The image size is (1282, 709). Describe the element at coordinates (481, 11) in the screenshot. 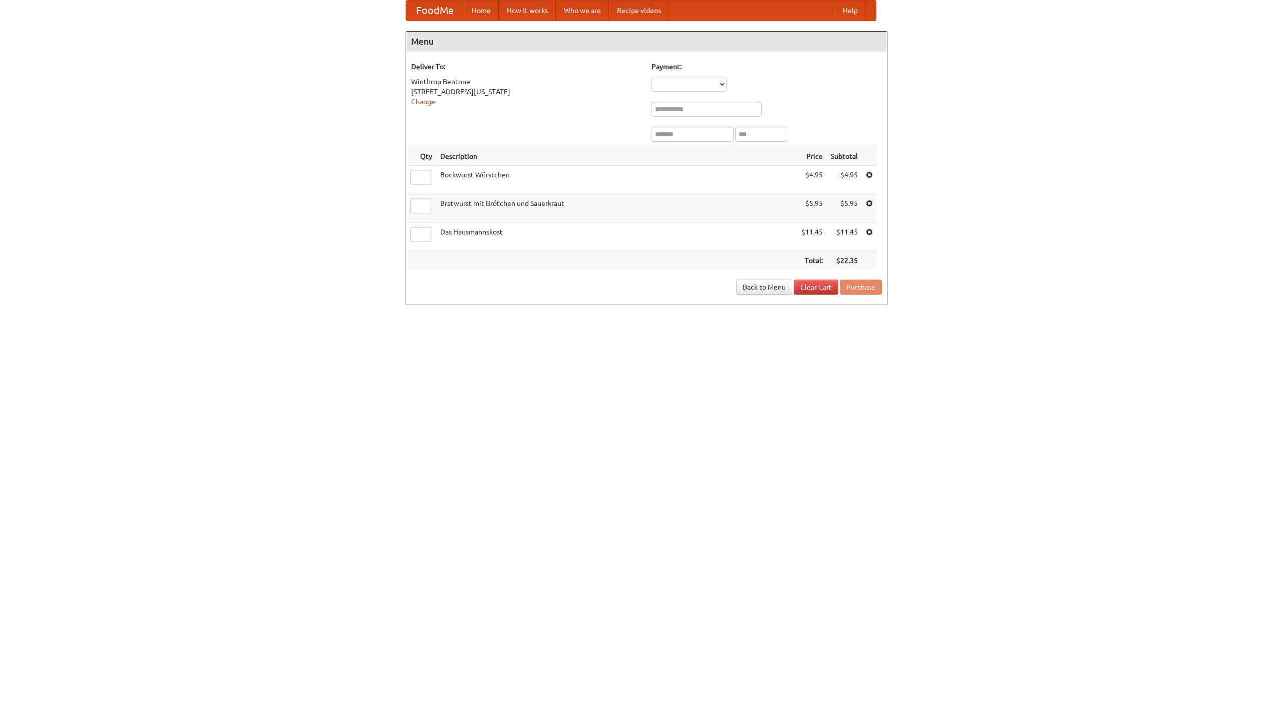

I see `a: Home` at that location.